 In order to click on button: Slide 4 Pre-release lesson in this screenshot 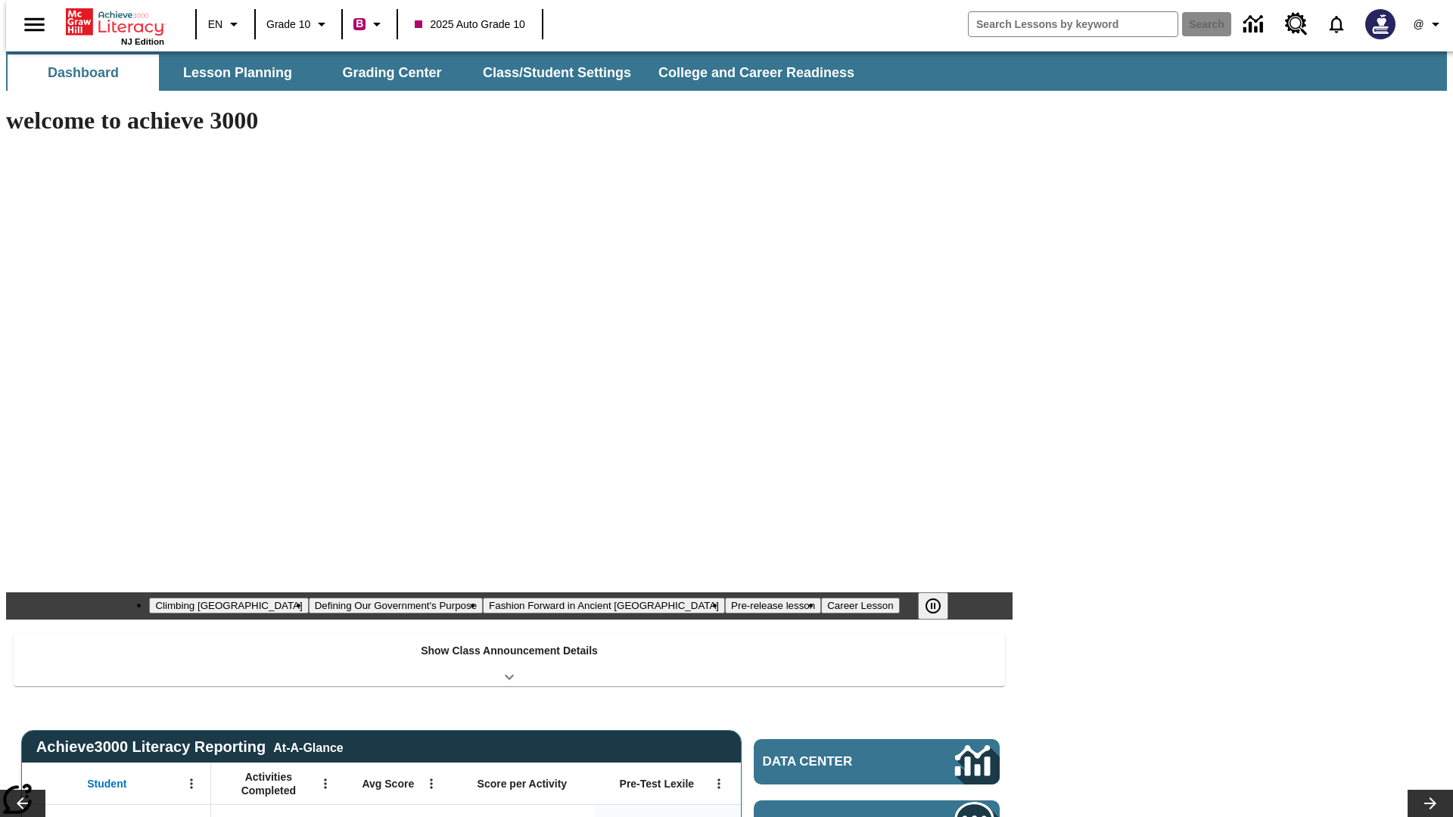, I will do `click(773, 605)`.